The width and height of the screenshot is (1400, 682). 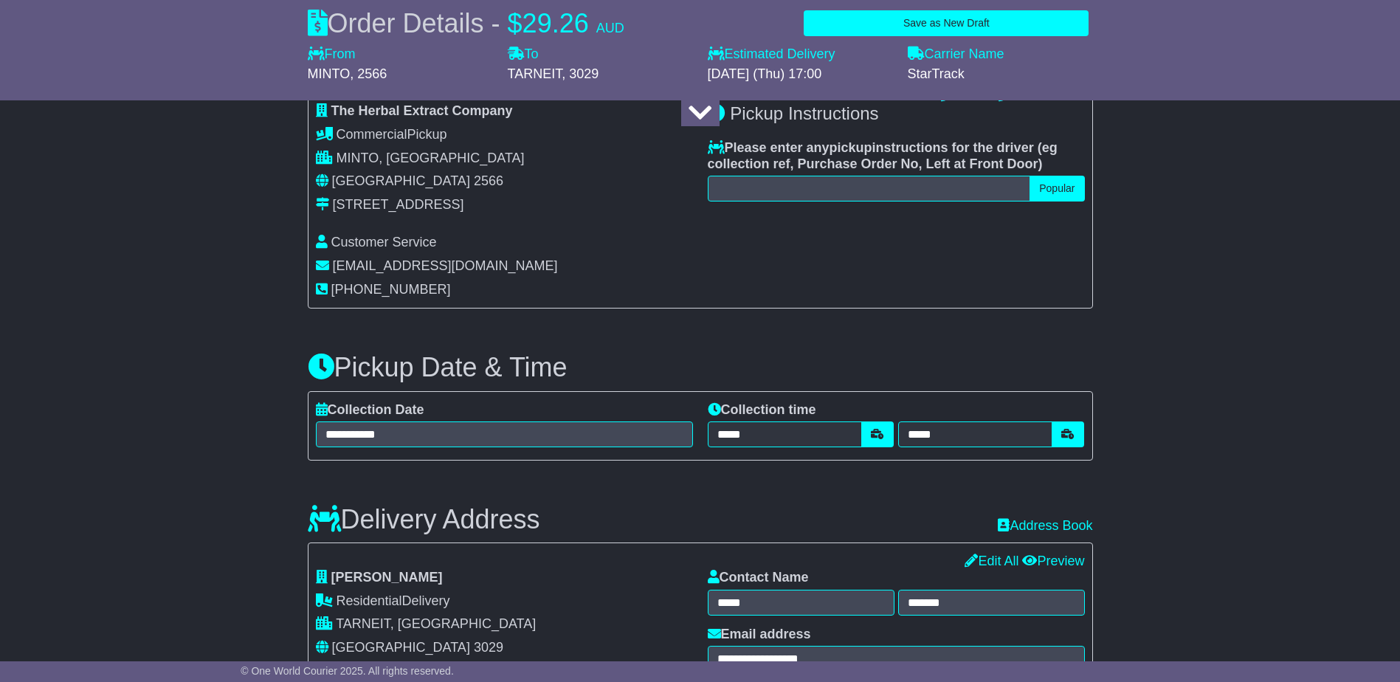 What do you see at coordinates (896, 156) in the screenshot?
I see `label: Please enter any instructions for the driver ( )` at bounding box center [896, 156].